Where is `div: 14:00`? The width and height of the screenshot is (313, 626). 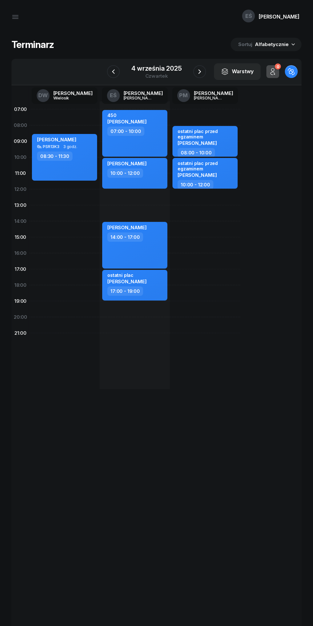 div: 14:00 is located at coordinates (20, 221).